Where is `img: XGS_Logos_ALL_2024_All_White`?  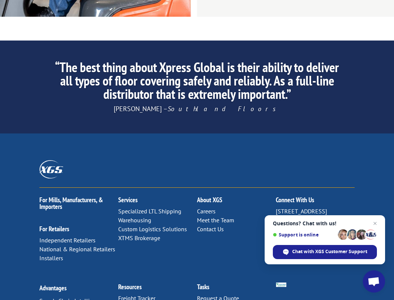
img: XGS_Logos_ALL_2024_All_White is located at coordinates (51, 169).